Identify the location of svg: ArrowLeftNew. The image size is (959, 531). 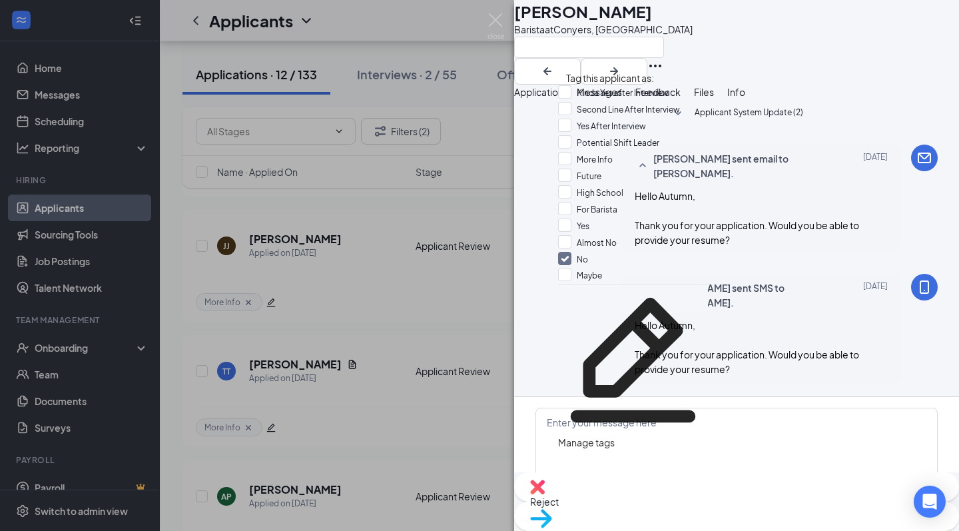
(547, 71).